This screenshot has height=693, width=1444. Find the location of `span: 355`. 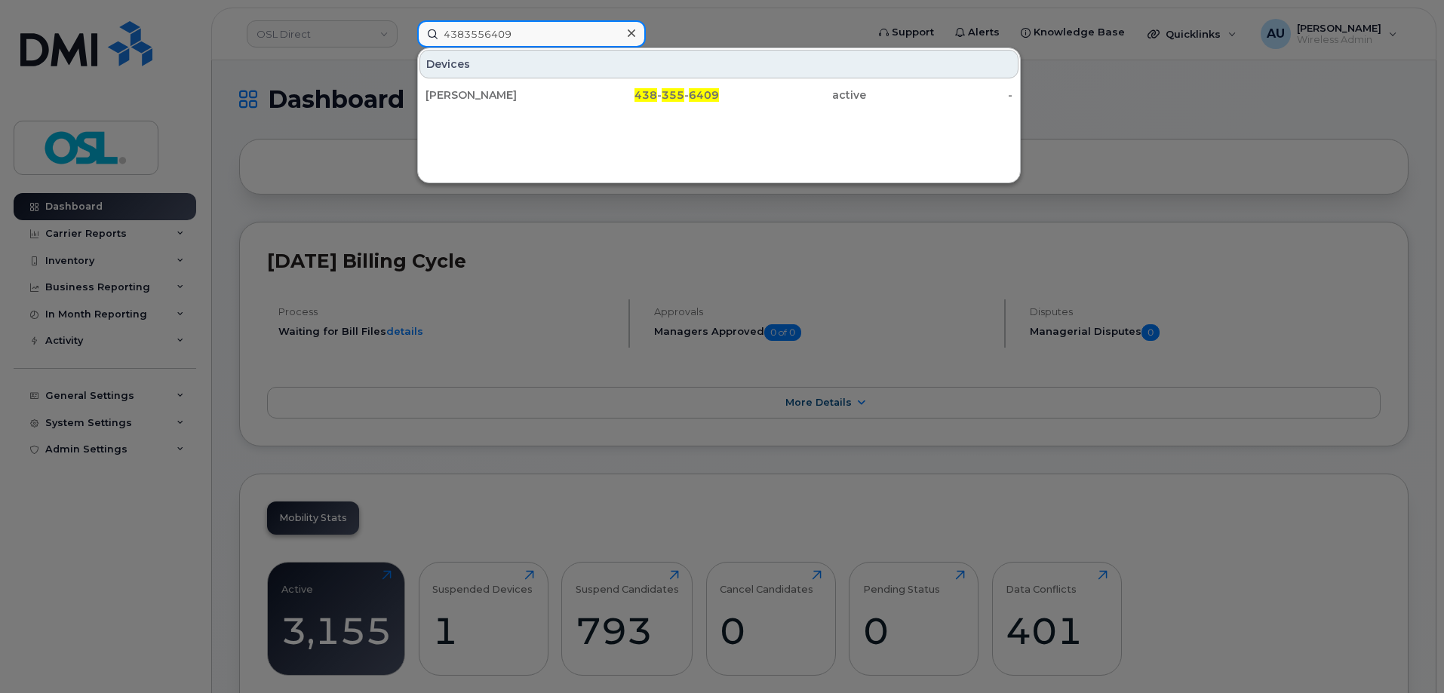

span: 355 is located at coordinates (673, 95).